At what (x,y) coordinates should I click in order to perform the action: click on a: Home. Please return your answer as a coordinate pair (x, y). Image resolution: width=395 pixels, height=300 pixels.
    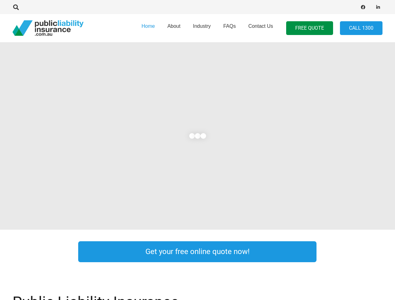
    Looking at the image, I should click on (148, 28).